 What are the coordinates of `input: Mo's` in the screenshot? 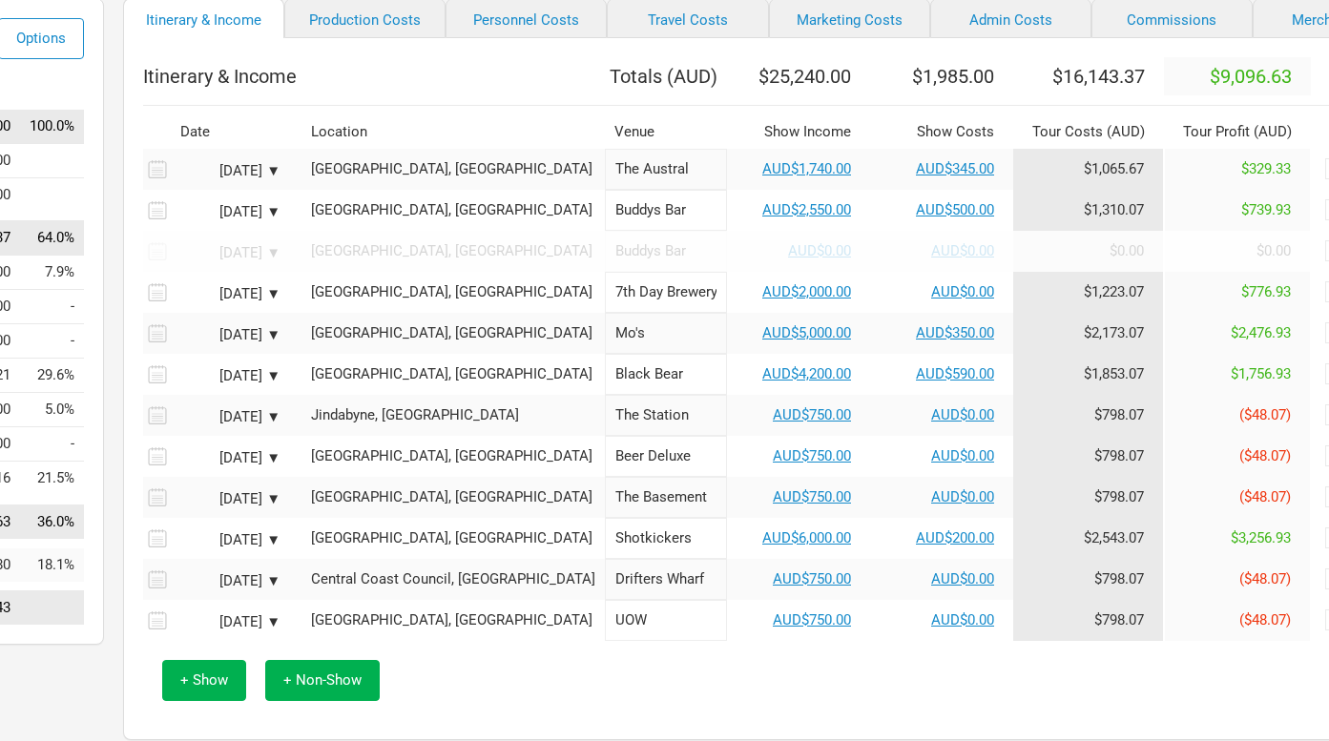 It's located at (666, 333).